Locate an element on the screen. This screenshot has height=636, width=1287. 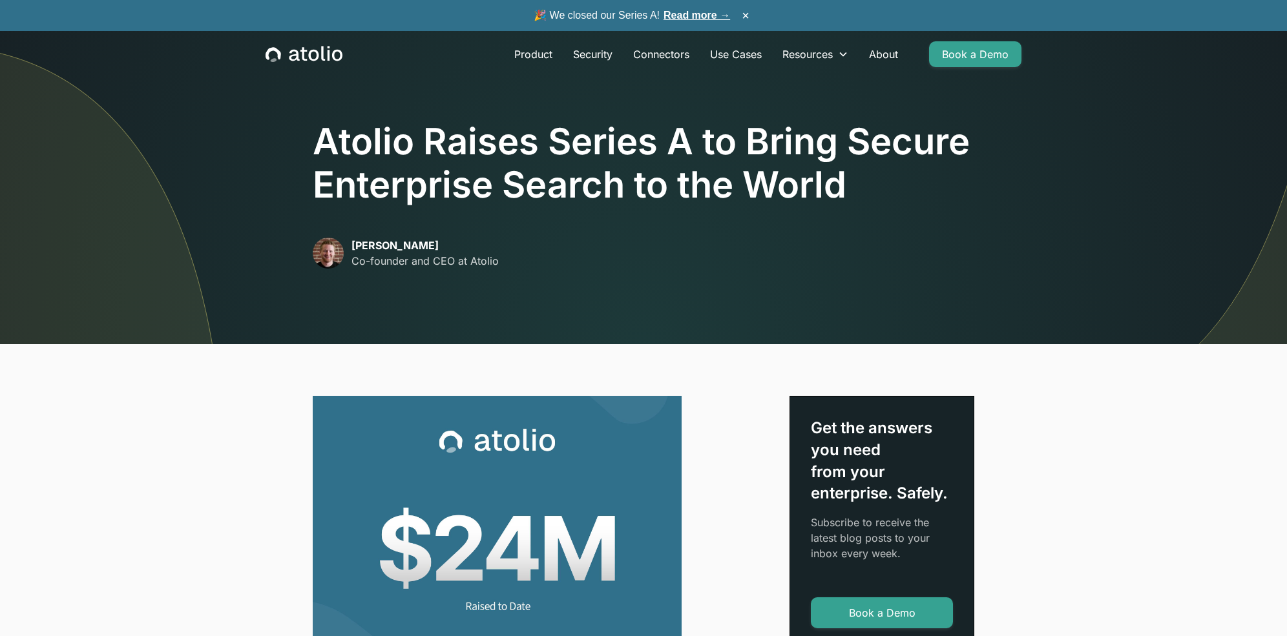
h1: Atolio Raises Series A to Bring Secure Enterprise Search to the World is located at coordinates (643, 163).